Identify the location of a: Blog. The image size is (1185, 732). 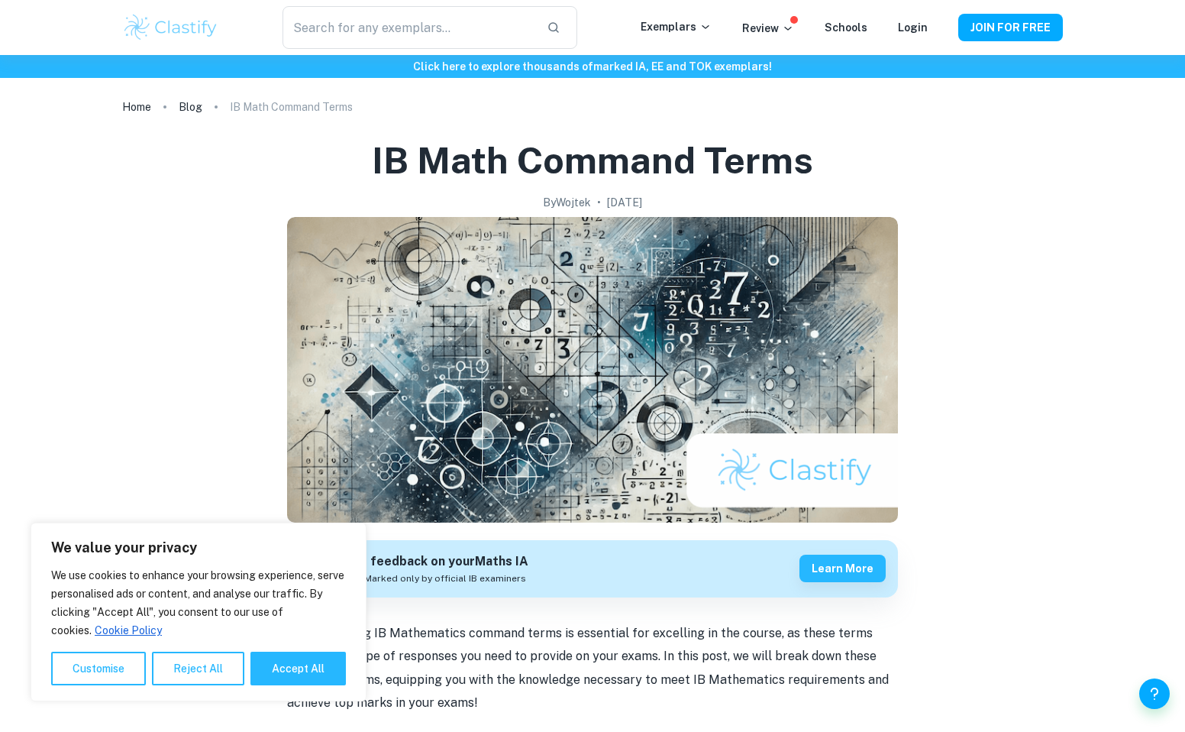
(190, 107).